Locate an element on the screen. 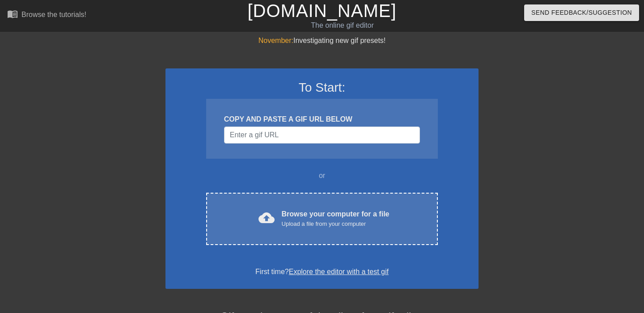 The width and height of the screenshot is (644, 313). div: COPY AND PASTE A GIF URL BELOW is located at coordinates (322, 119).